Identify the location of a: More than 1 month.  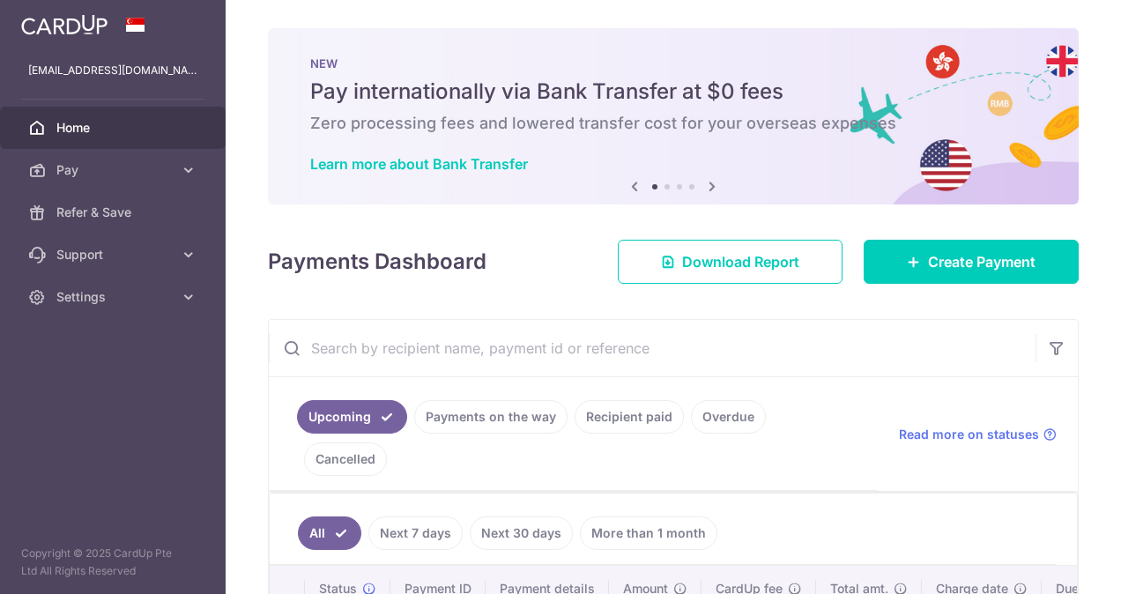
(649, 533).